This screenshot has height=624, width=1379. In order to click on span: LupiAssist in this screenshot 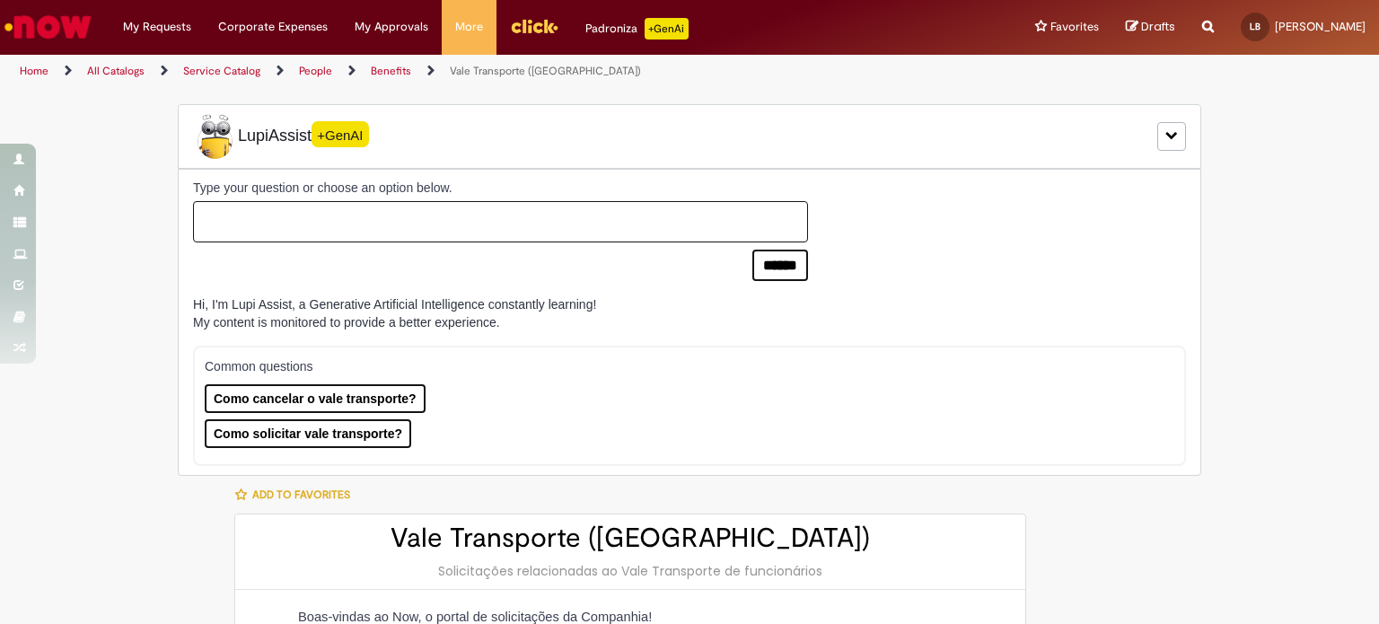, I will do `click(281, 136)`.